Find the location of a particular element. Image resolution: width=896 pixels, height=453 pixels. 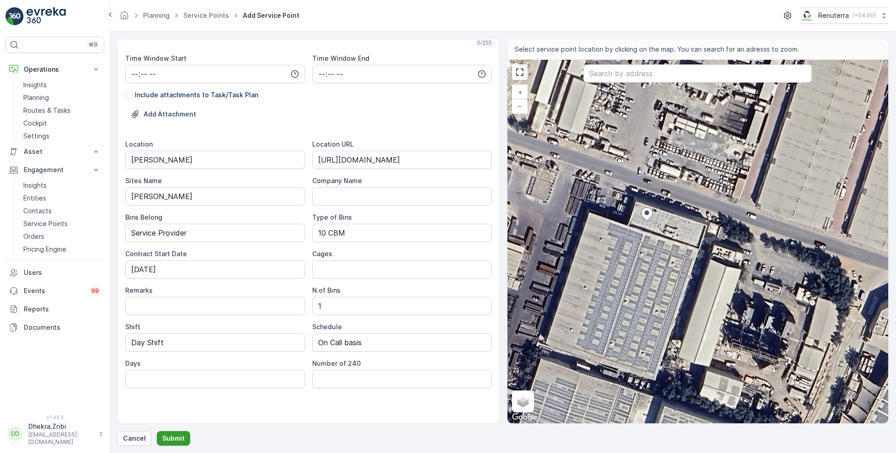

a: Settings is located at coordinates (62, 136).